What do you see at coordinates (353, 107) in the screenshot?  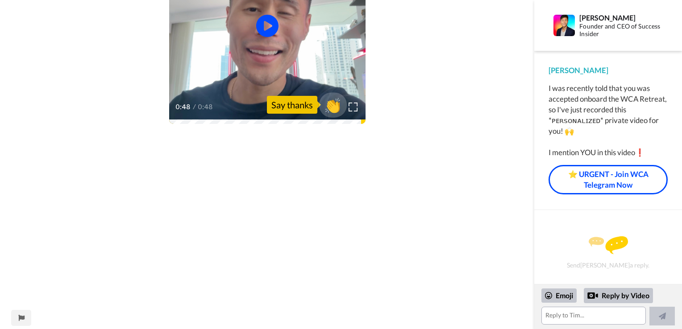 I see `img: Full screen` at bounding box center [353, 107].